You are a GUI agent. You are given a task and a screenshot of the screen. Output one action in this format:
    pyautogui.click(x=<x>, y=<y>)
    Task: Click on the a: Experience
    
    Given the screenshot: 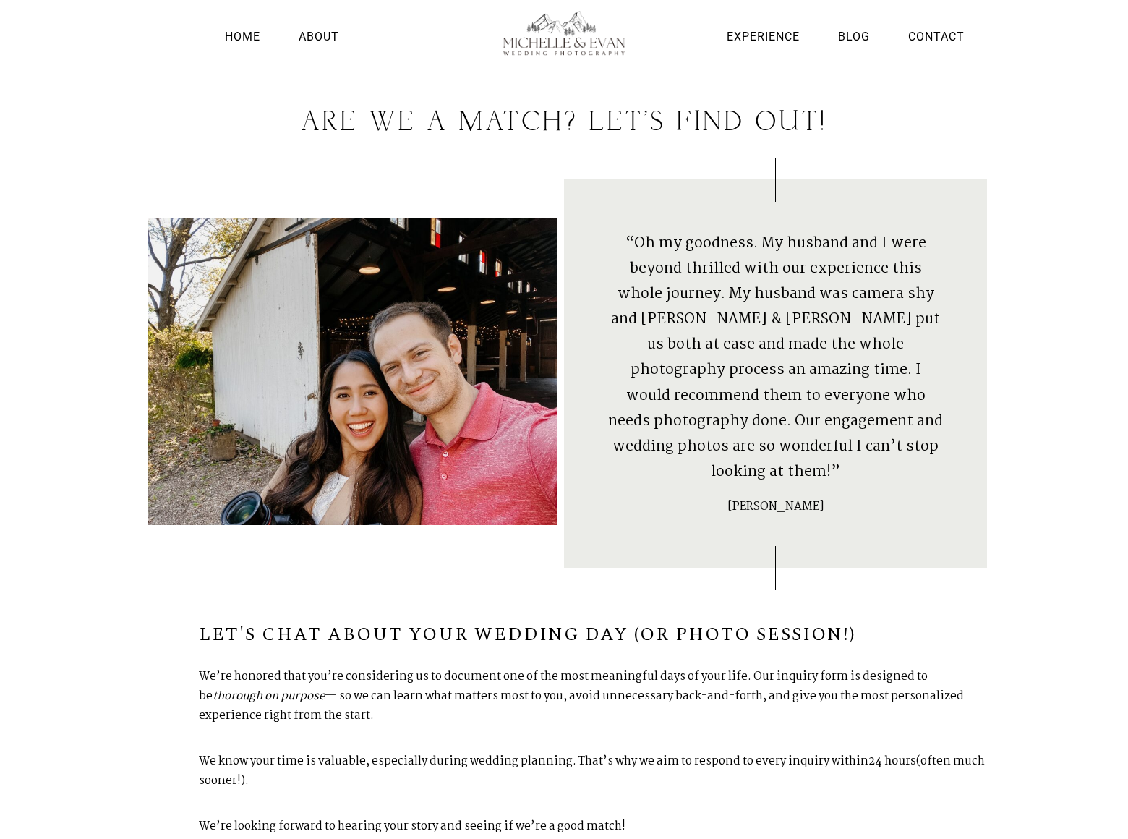 What is the action you would take?
    pyautogui.click(x=763, y=36)
    